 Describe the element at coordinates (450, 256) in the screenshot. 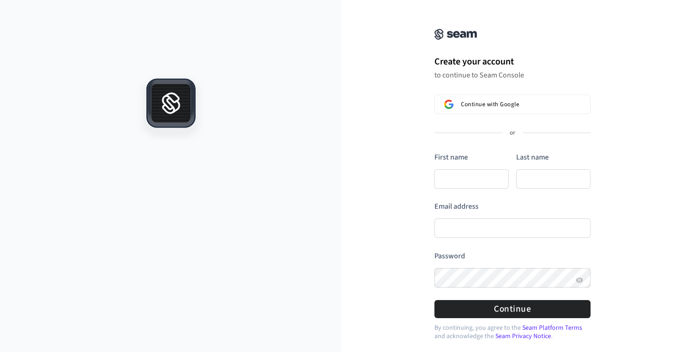

I see `label: Password` at that location.